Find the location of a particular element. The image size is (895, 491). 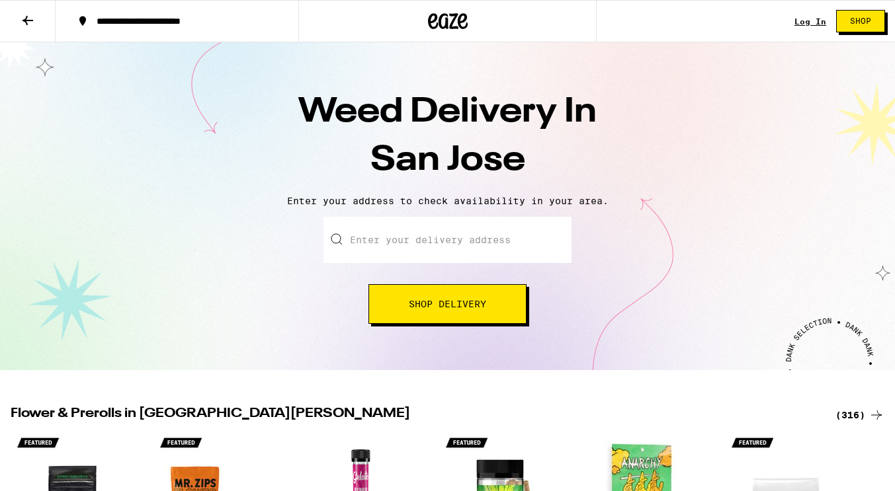

p: Enter your address to check availability in your area. is located at coordinates (447, 201).